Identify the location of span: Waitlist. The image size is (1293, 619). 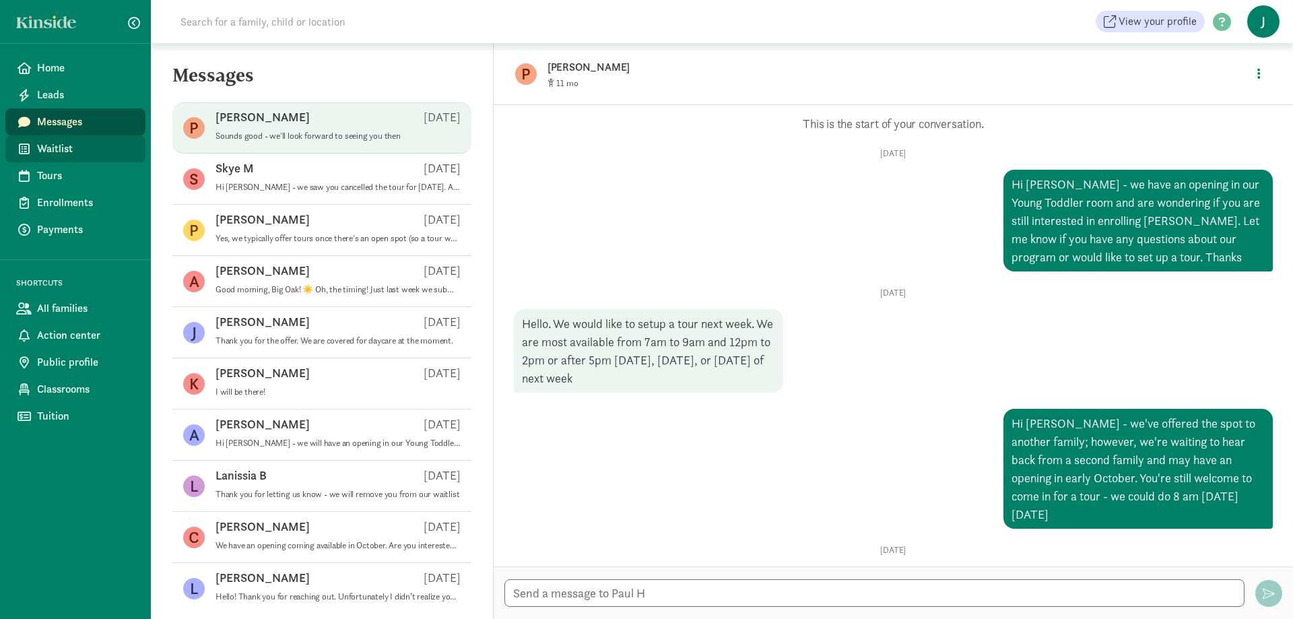
(86, 149).